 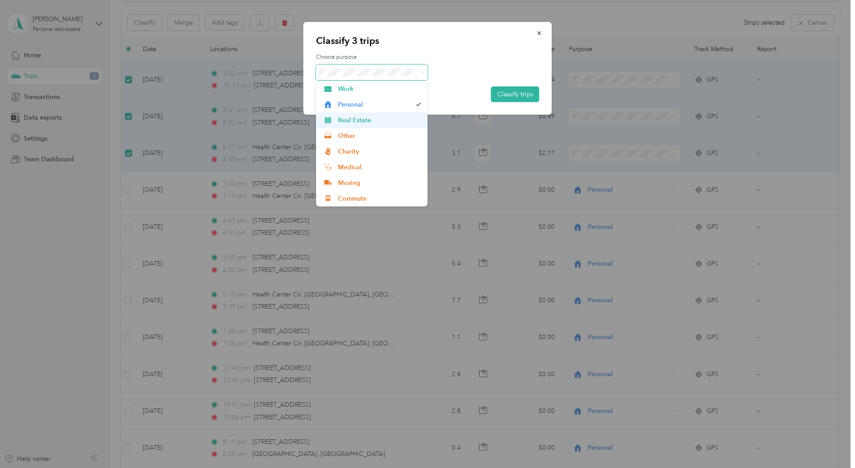 What do you see at coordinates (515, 94) in the screenshot?
I see `button: Classify trips` at bounding box center [515, 94].